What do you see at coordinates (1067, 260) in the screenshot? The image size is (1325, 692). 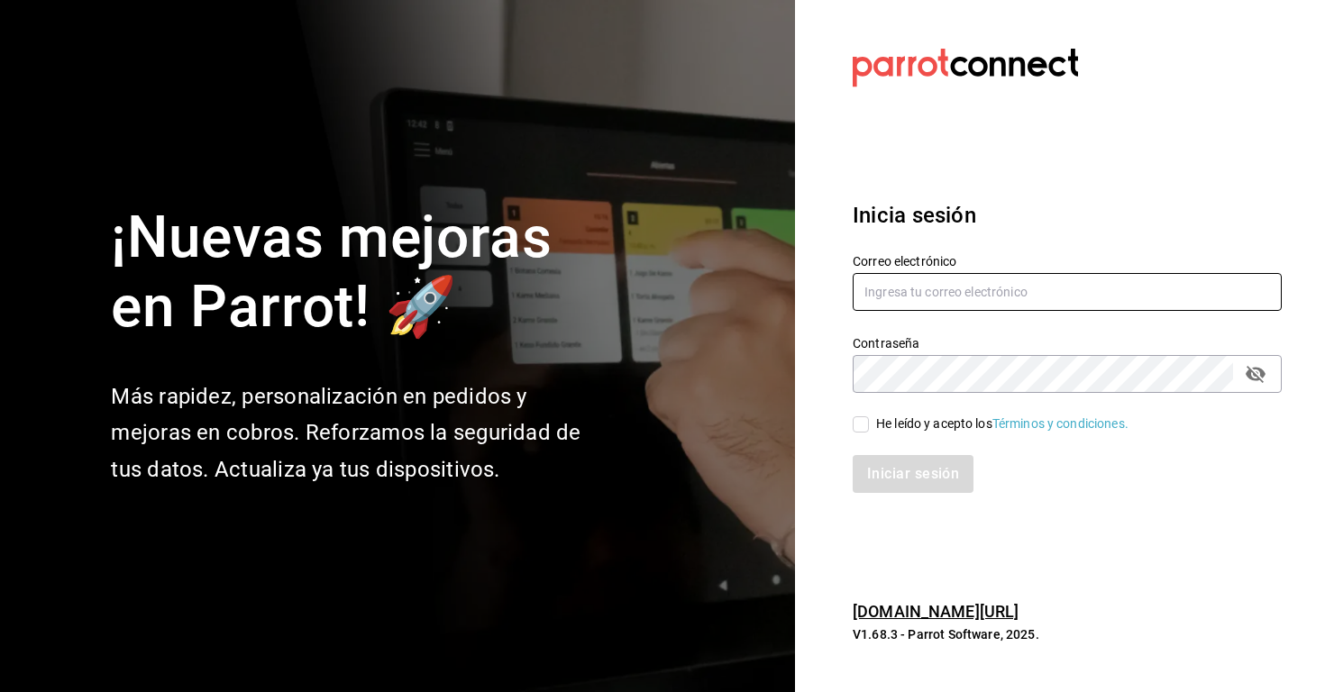 I see `label: Correo electrónico` at bounding box center [1067, 260].